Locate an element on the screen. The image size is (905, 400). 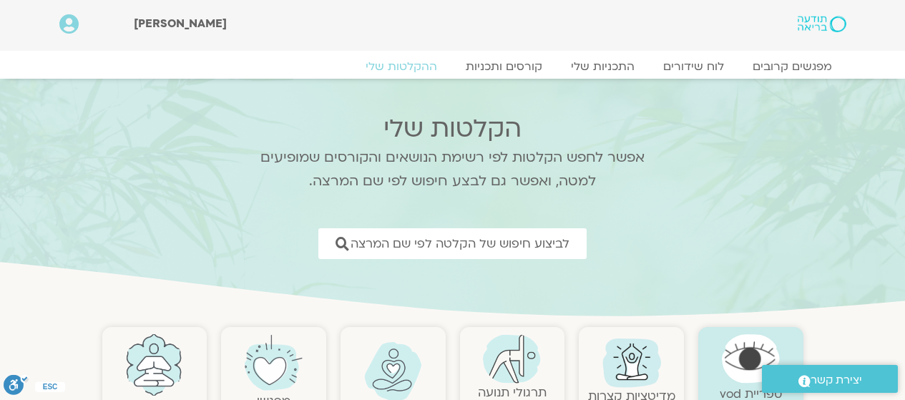
a: ההקלטות שלי is located at coordinates (401, 67).